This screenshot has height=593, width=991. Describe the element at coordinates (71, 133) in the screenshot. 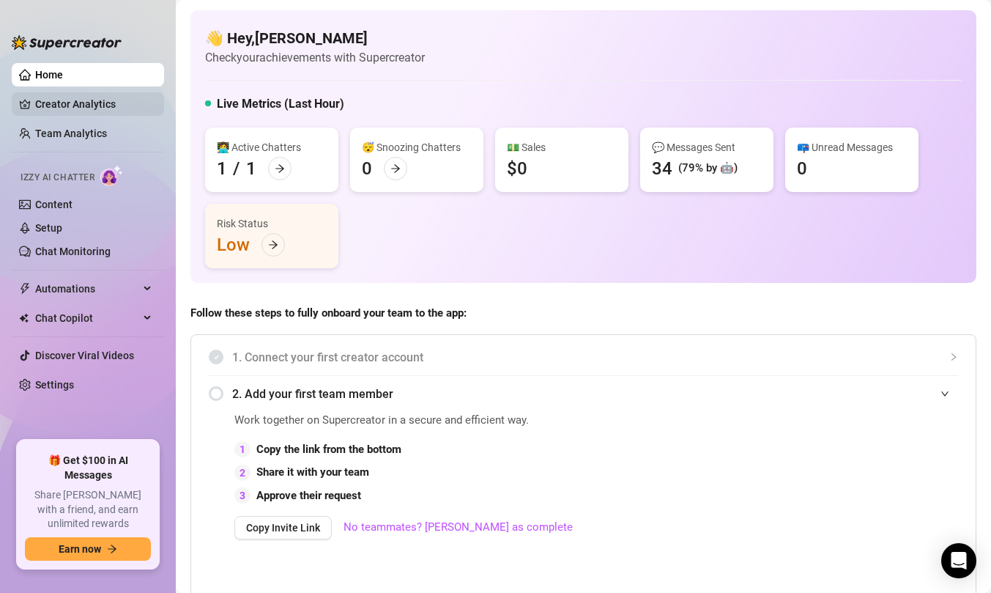

I see `a: Team Analytics` at that location.